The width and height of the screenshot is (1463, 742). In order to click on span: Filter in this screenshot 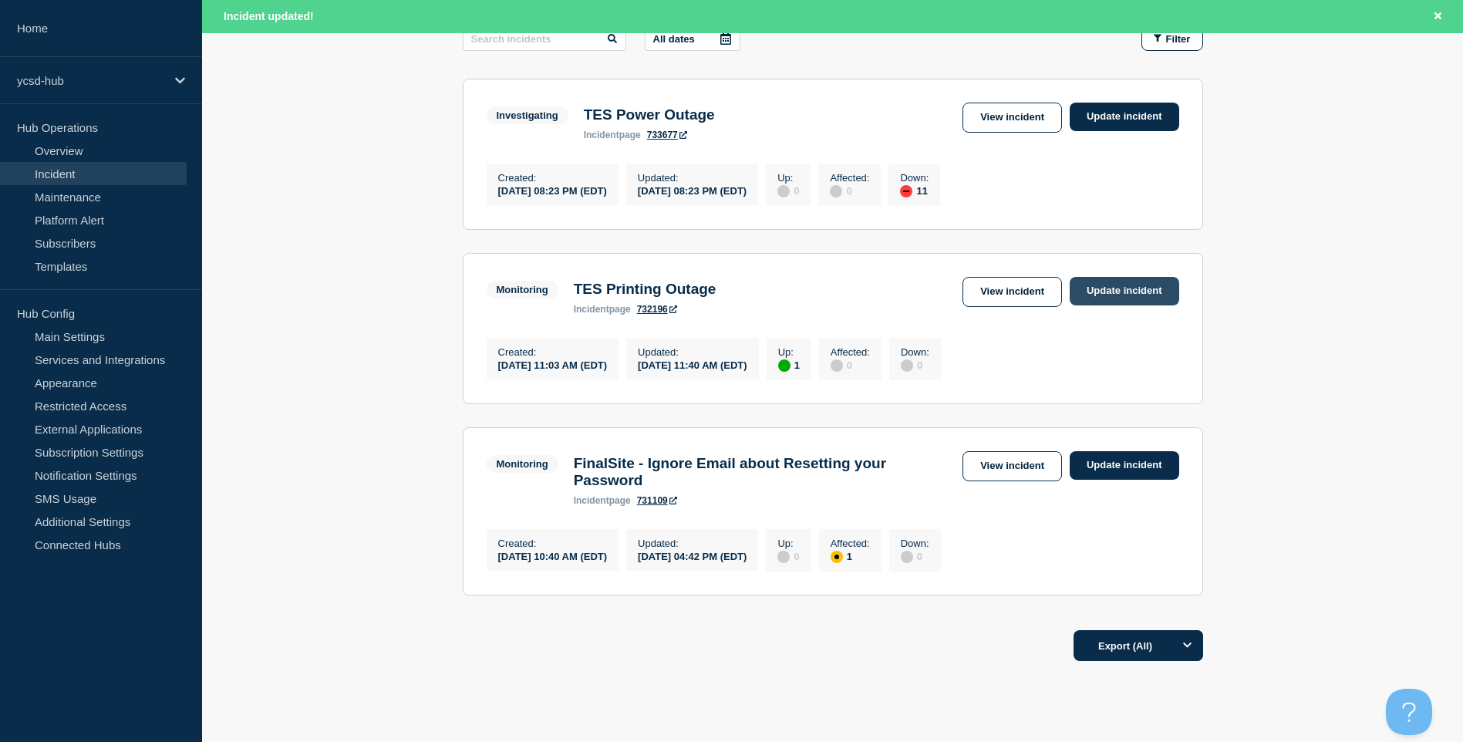, I will do `click(1178, 39)`.